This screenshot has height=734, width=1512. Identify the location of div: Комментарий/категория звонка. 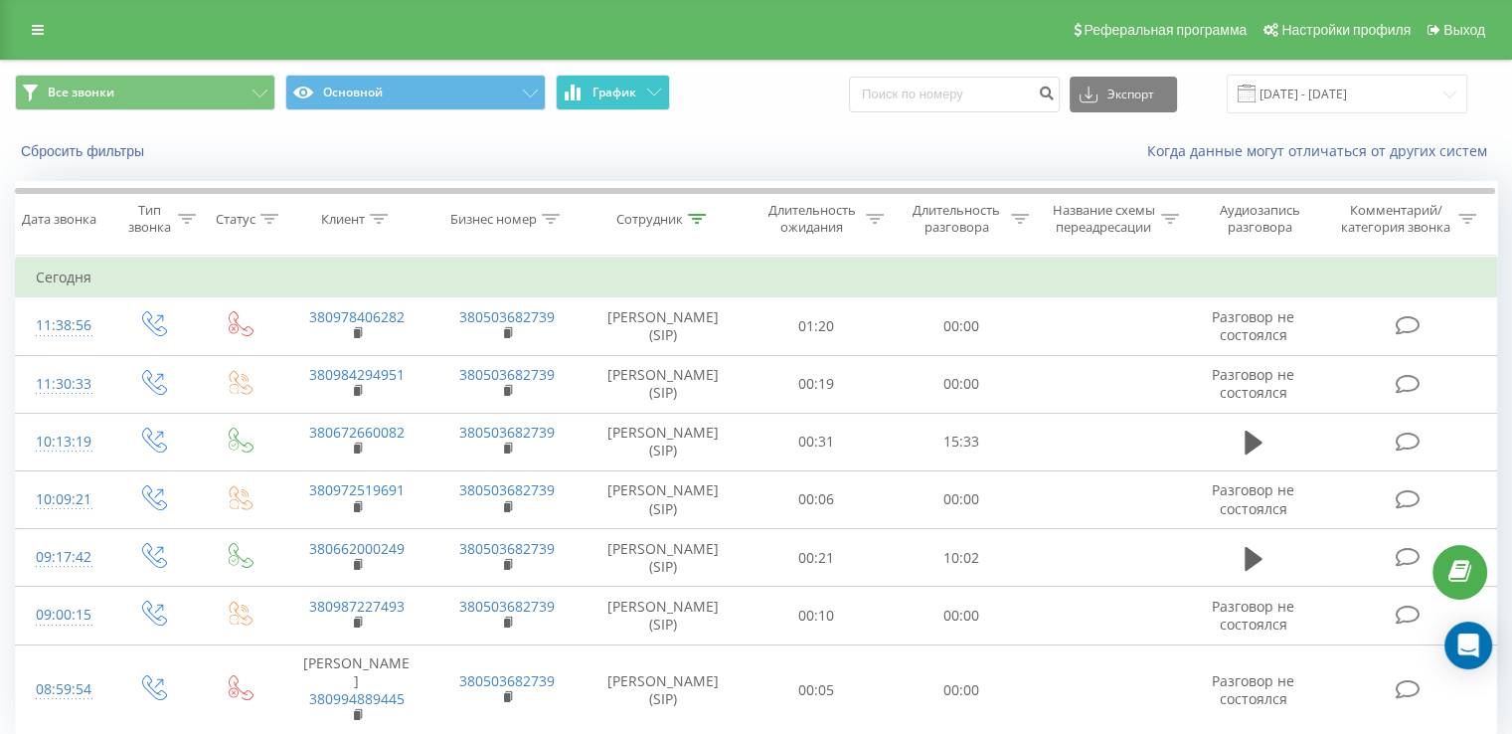
(1395, 219).